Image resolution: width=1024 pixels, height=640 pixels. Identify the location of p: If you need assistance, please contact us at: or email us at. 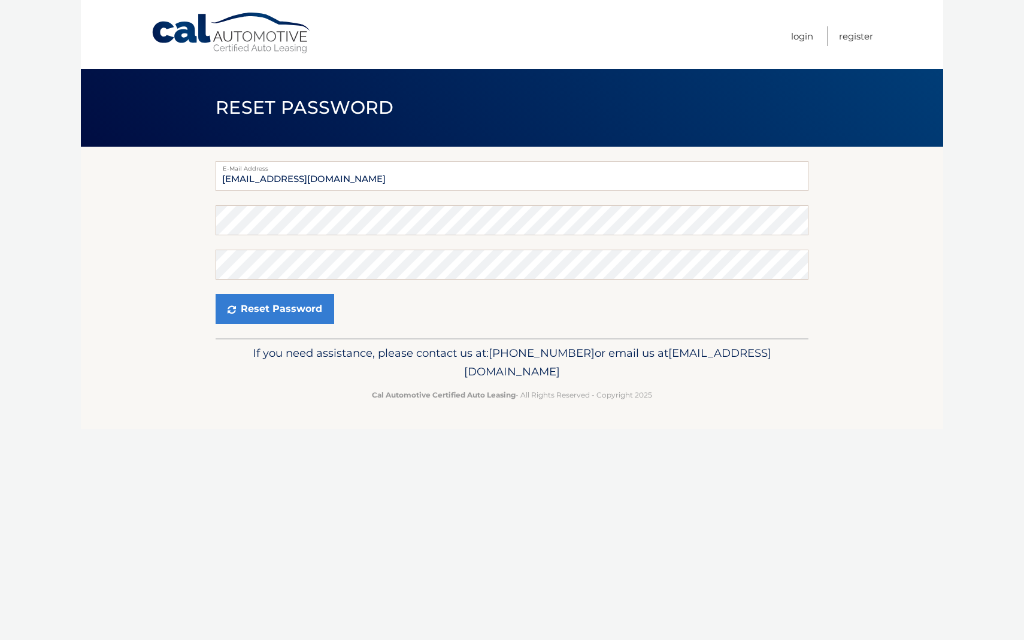
(512, 363).